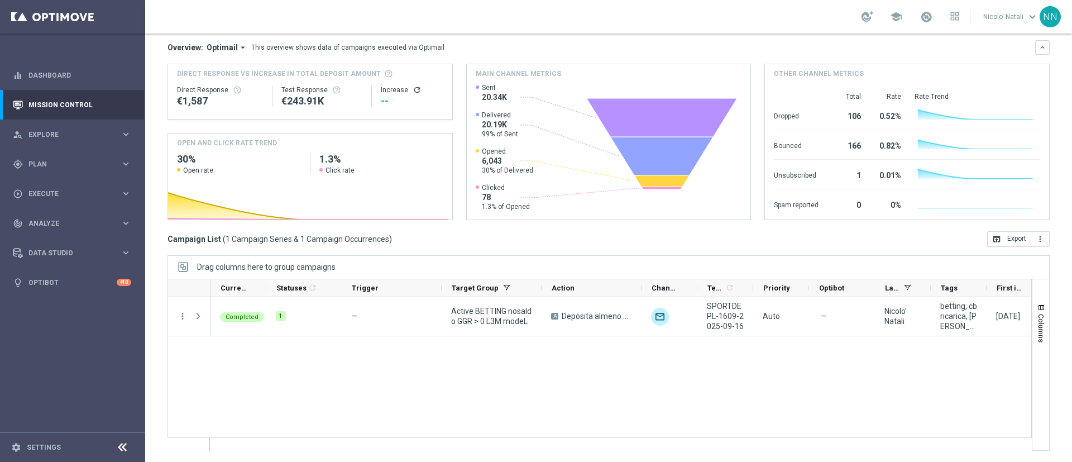 This screenshot has height=462, width=1072. Describe the element at coordinates (665, 288) in the screenshot. I see `span: Channel` at that location.